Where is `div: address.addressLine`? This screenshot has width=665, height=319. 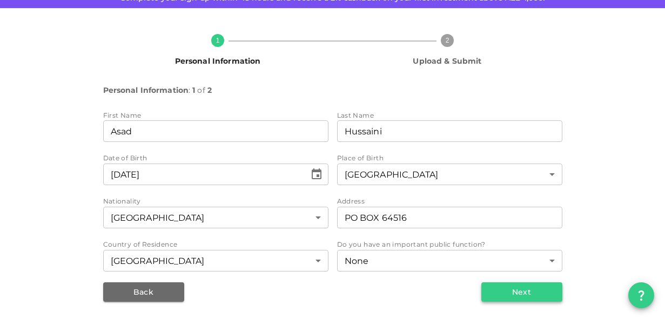 div: address.addressLine is located at coordinates (450, 218).